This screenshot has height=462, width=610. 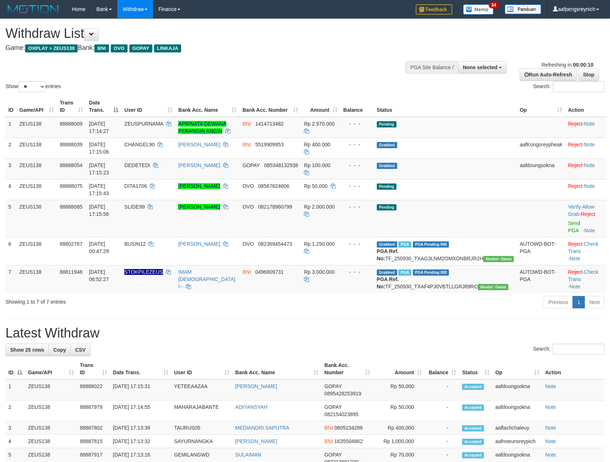 What do you see at coordinates (27, 350) in the screenshot?
I see `a: Show 25 rows` at bounding box center [27, 350].